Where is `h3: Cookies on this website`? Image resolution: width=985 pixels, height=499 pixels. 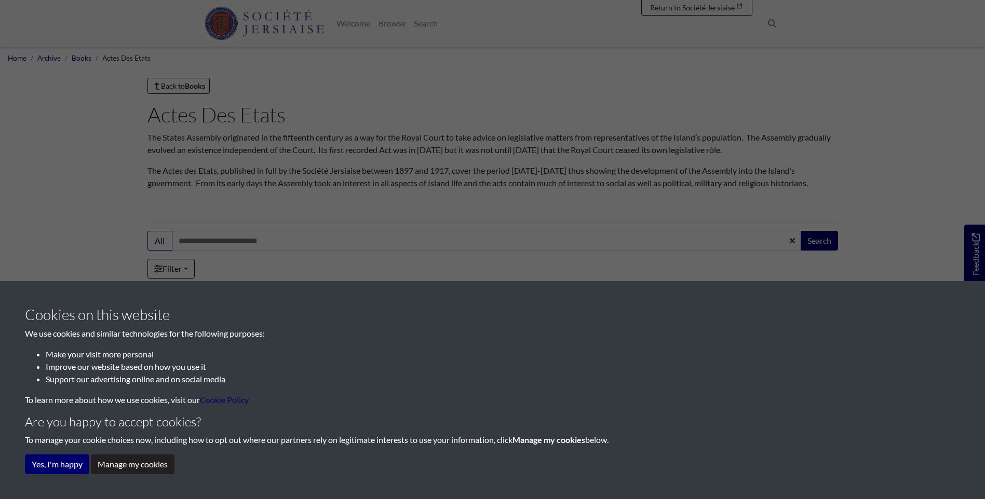 h3: Cookies on this website is located at coordinates (492, 315).